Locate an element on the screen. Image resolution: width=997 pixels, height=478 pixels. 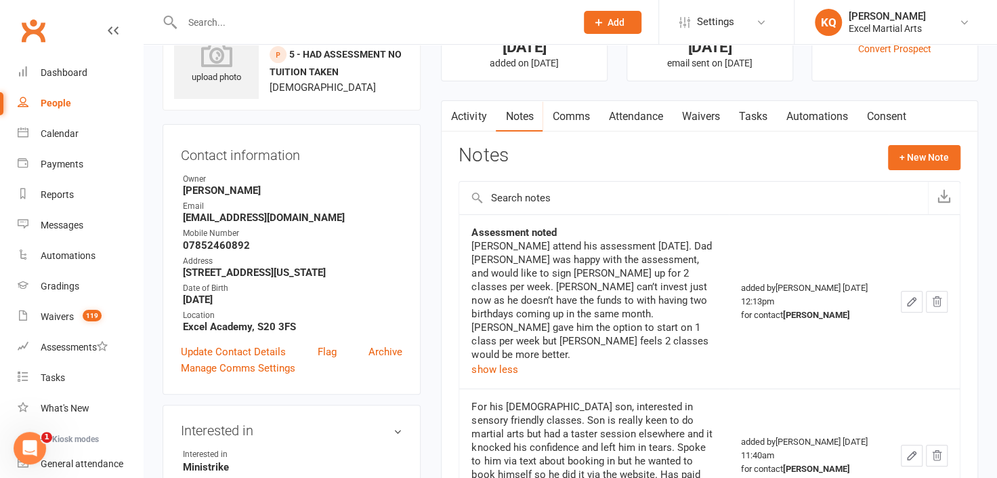
div: Waivers is located at coordinates (57, 316).